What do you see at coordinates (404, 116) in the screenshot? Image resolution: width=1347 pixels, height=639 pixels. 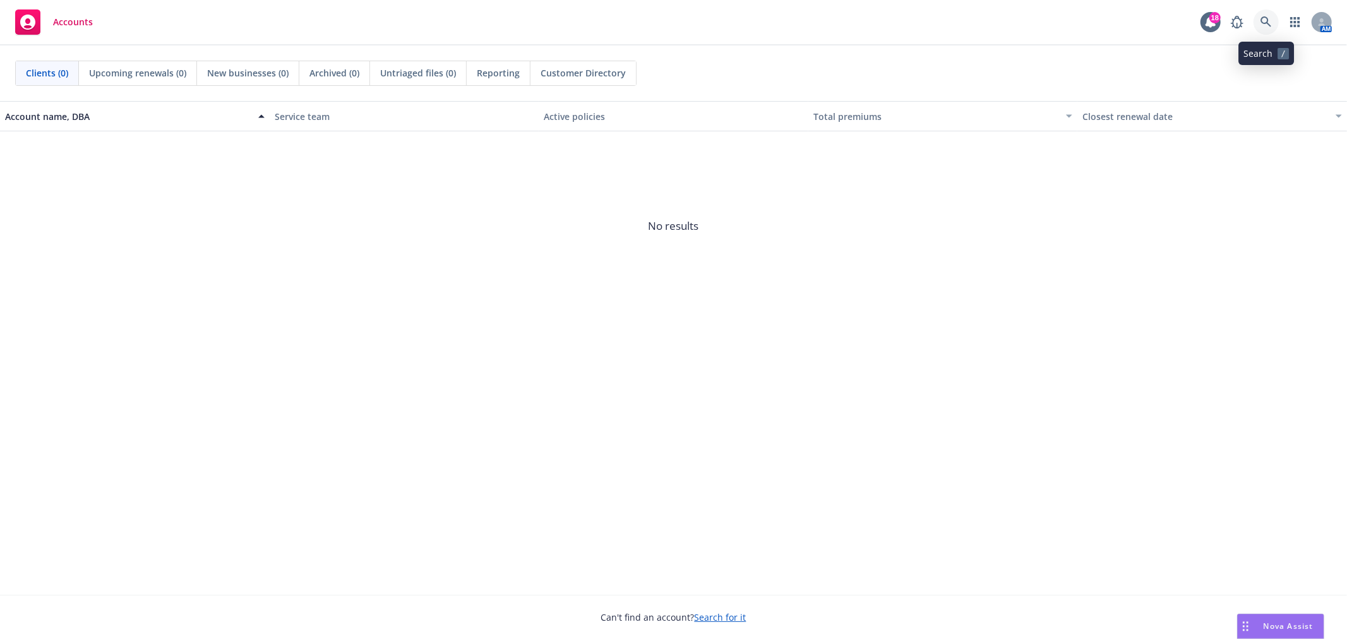 I see `div: Service team` at bounding box center [404, 116].